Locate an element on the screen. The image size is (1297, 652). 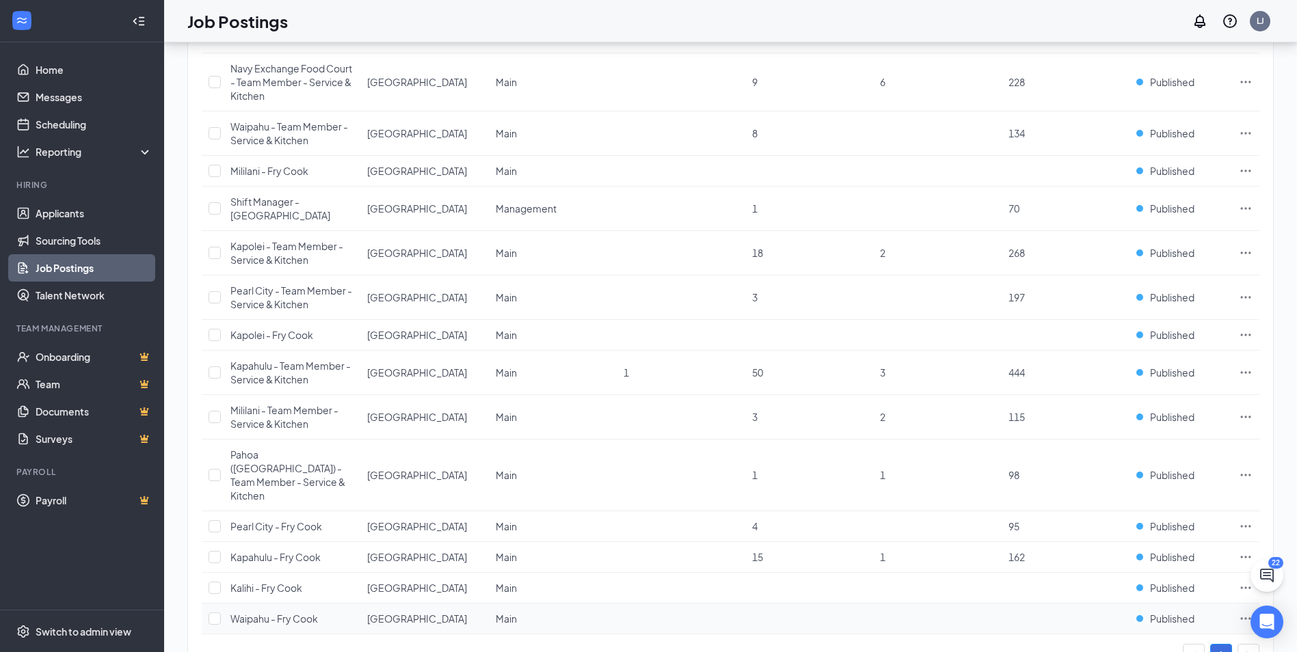
a: Applicants is located at coordinates (94, 213).